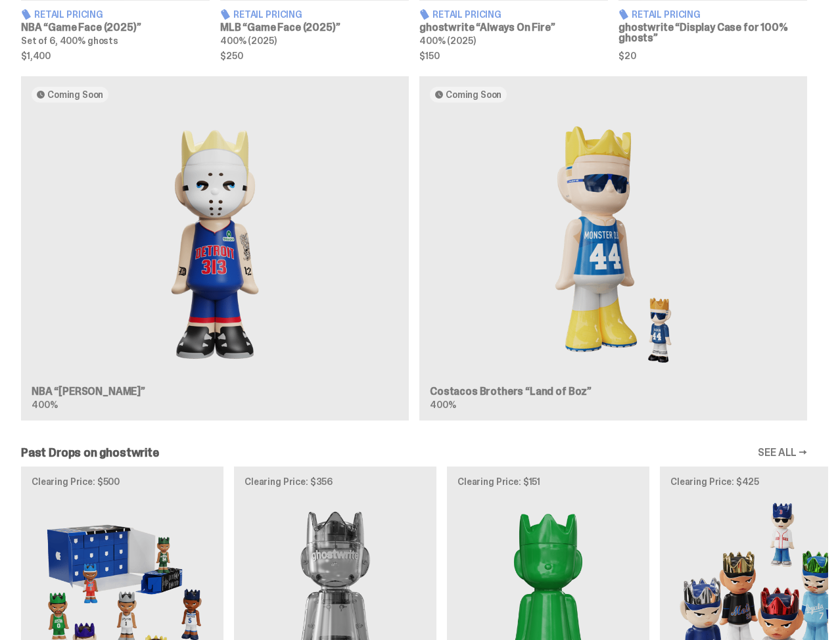 This screenshot has width=838, height=640. I want to click on h2: Past Drops on ghostwrite, so click(90, 453).